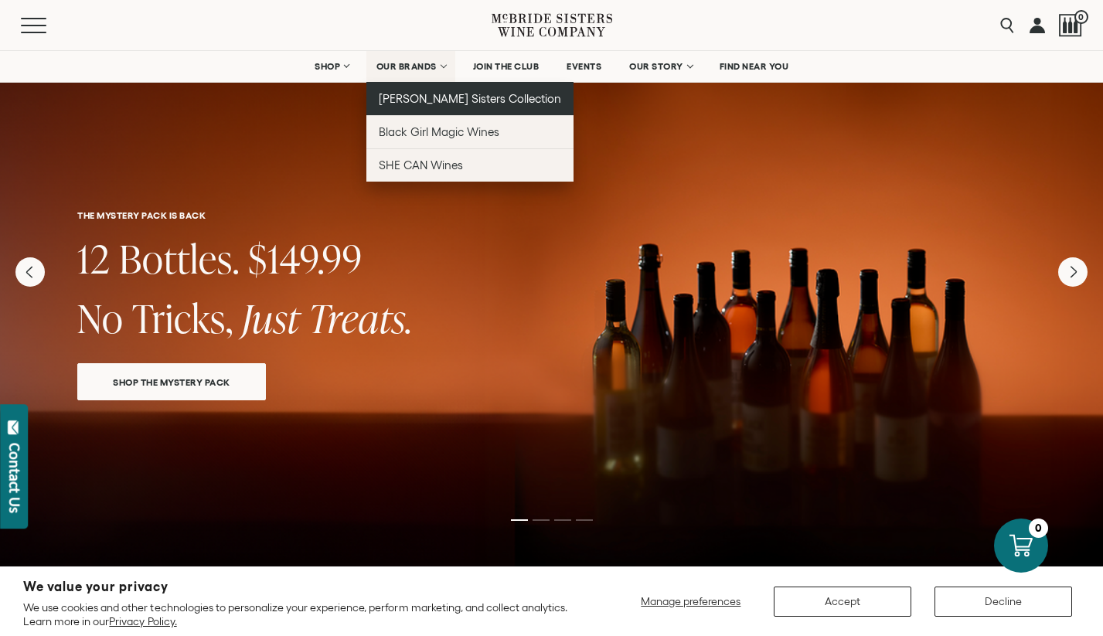 The height and width of the screenshot is (636, 1103). What do you see at coordinates (470, 165) in the screenshot?
I see `a: SHE CAN Wines` at bounding box center [470, 165].